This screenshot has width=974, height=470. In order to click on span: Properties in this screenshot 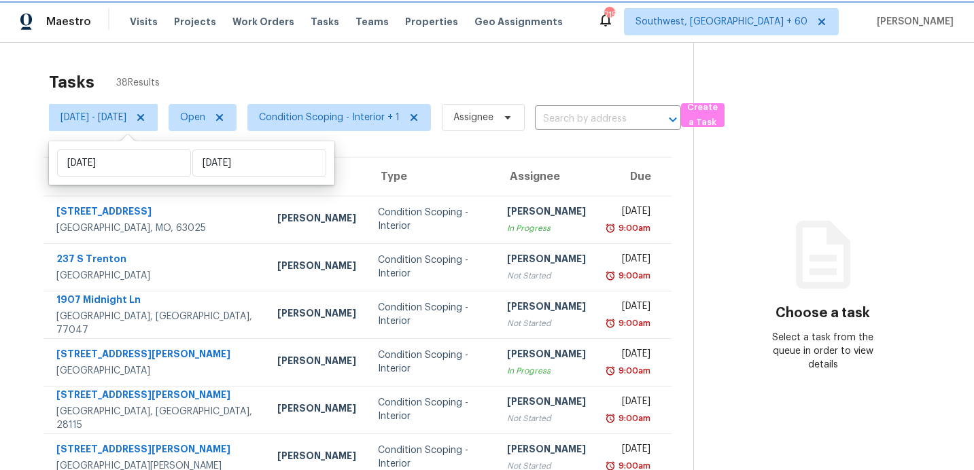, I will do `click(432, 22)`.